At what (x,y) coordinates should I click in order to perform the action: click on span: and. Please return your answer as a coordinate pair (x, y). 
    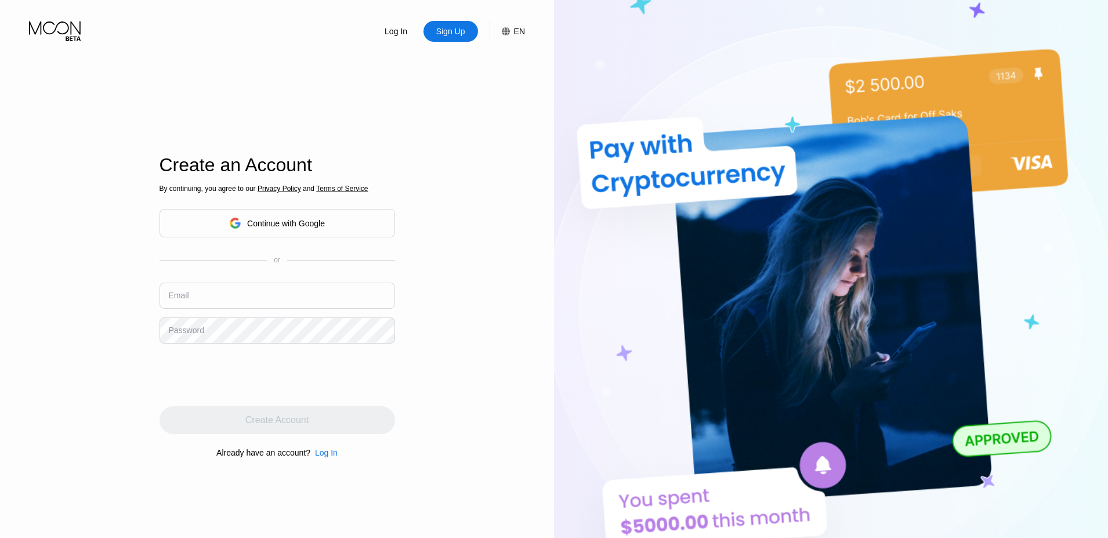
    Looking at the image, I should click on (309, 188).